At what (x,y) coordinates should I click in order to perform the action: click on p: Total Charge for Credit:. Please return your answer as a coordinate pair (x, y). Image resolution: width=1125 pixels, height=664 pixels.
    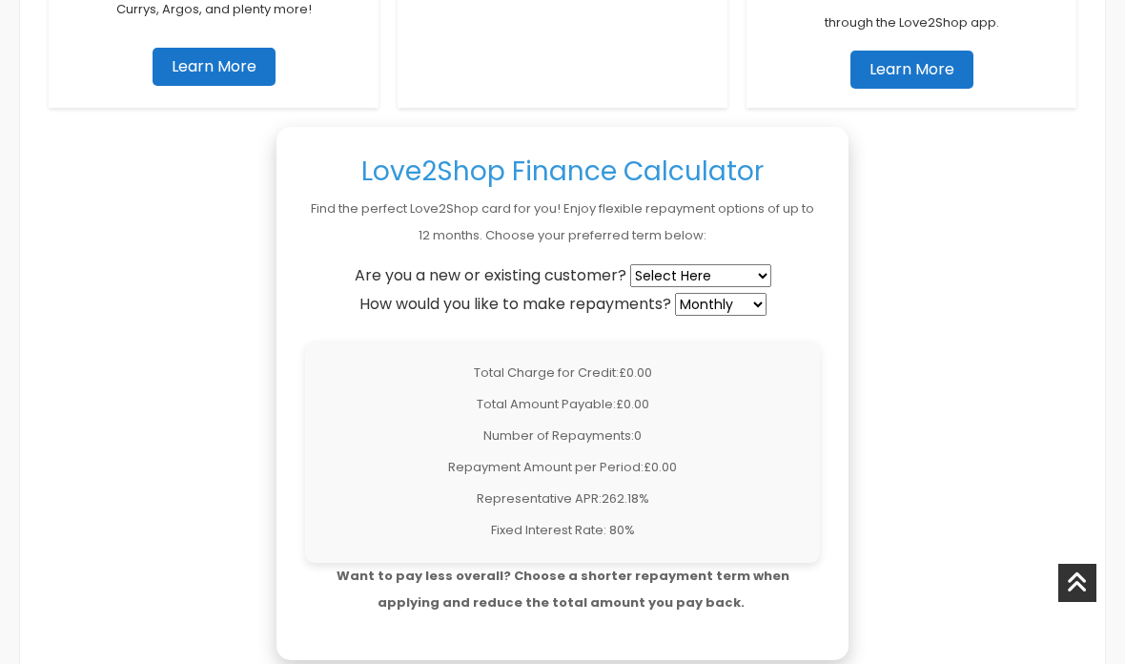
    Looking at the image, I should click on (563, 373).